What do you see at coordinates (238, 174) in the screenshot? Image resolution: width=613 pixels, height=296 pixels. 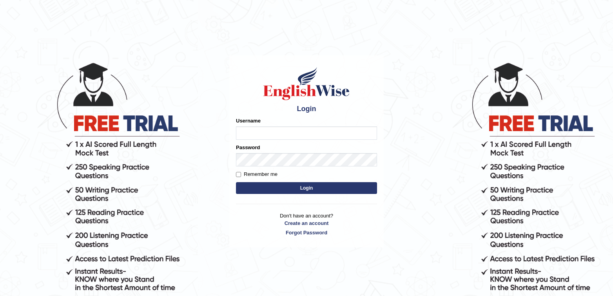 I see `input: Remember me` at bounding box center [238, 174].